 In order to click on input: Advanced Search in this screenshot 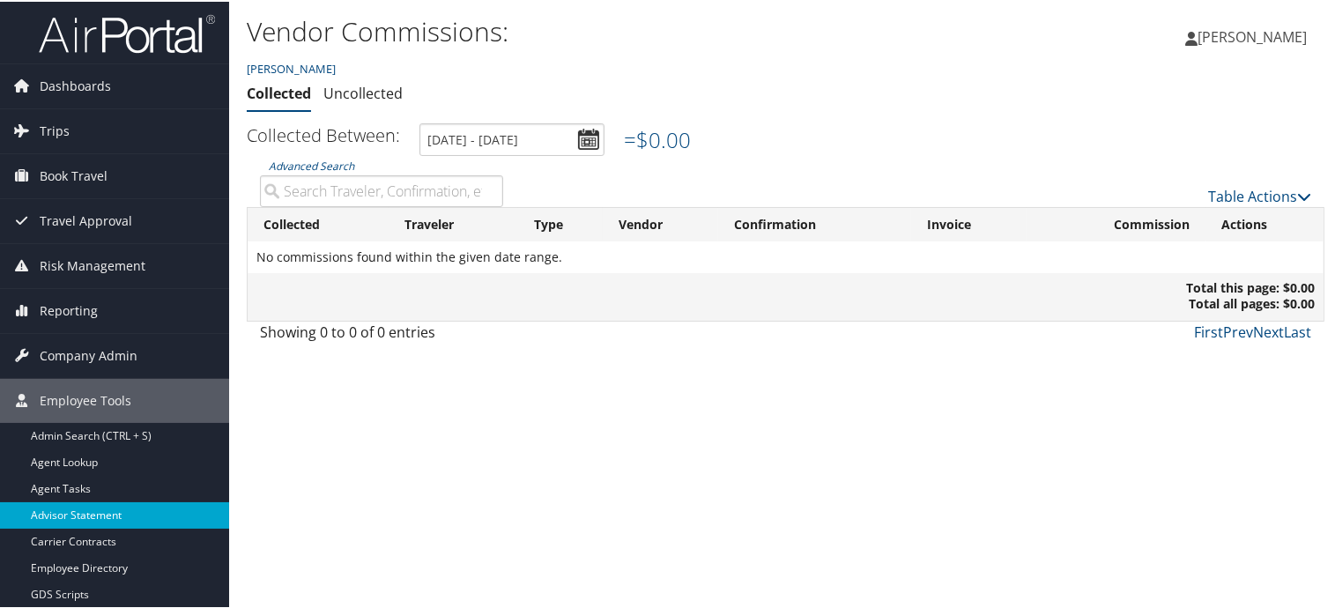, I will do `click(381, 189)`.